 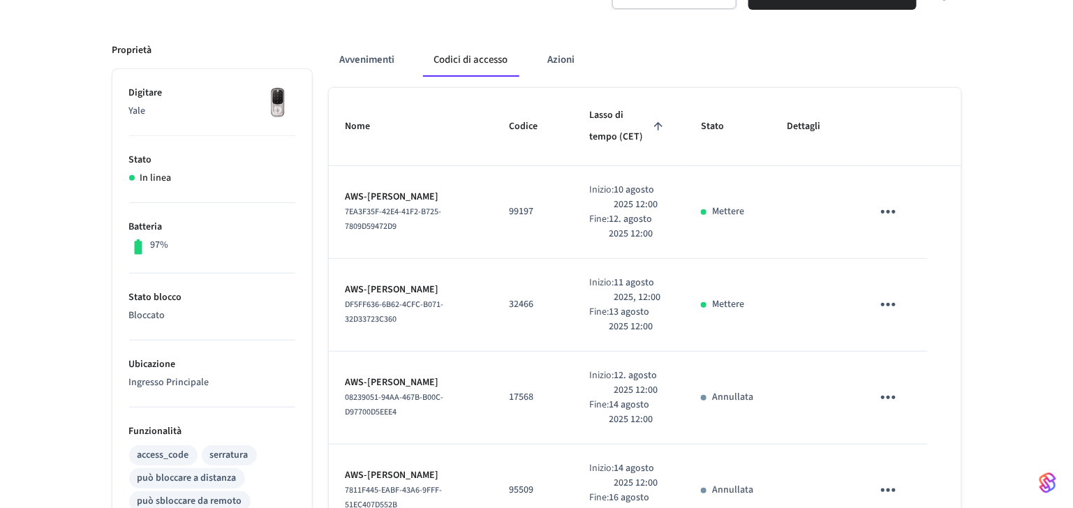 I want to click on p: Yale, so click(x=212, y=111).